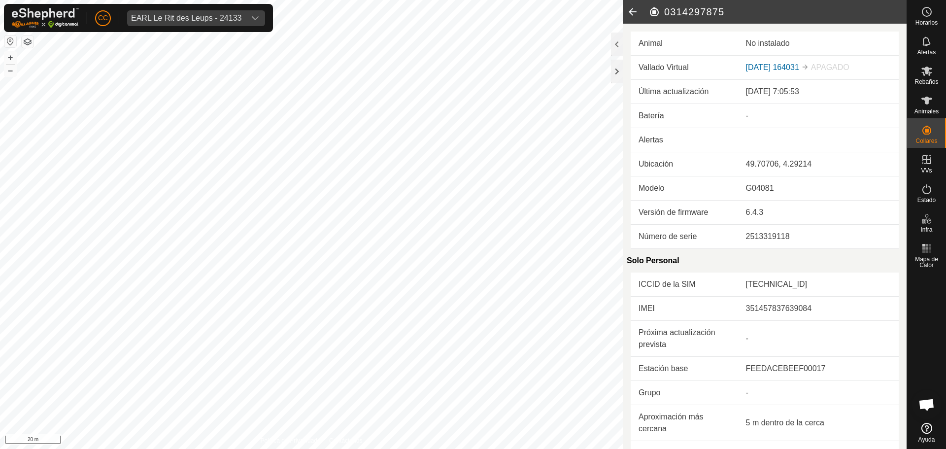 Image resolution: width=946 pixels, height=449 pixels. What do you see at coordinates (926, 52) in the screenshot?
I see `span: Alertas` at bounding box center [926, 52].